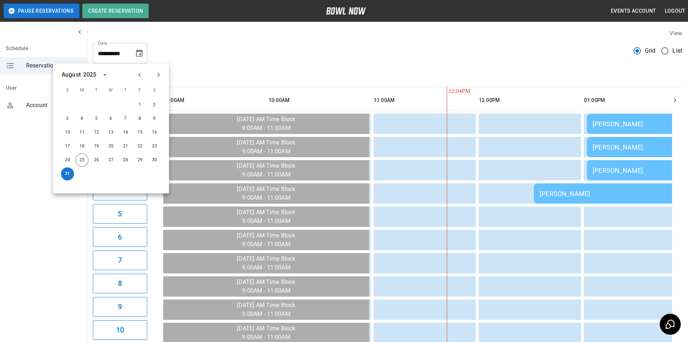  Describe the element at coordinates (54, 66) in the screenshot. I see `span: Reservations` at that location.